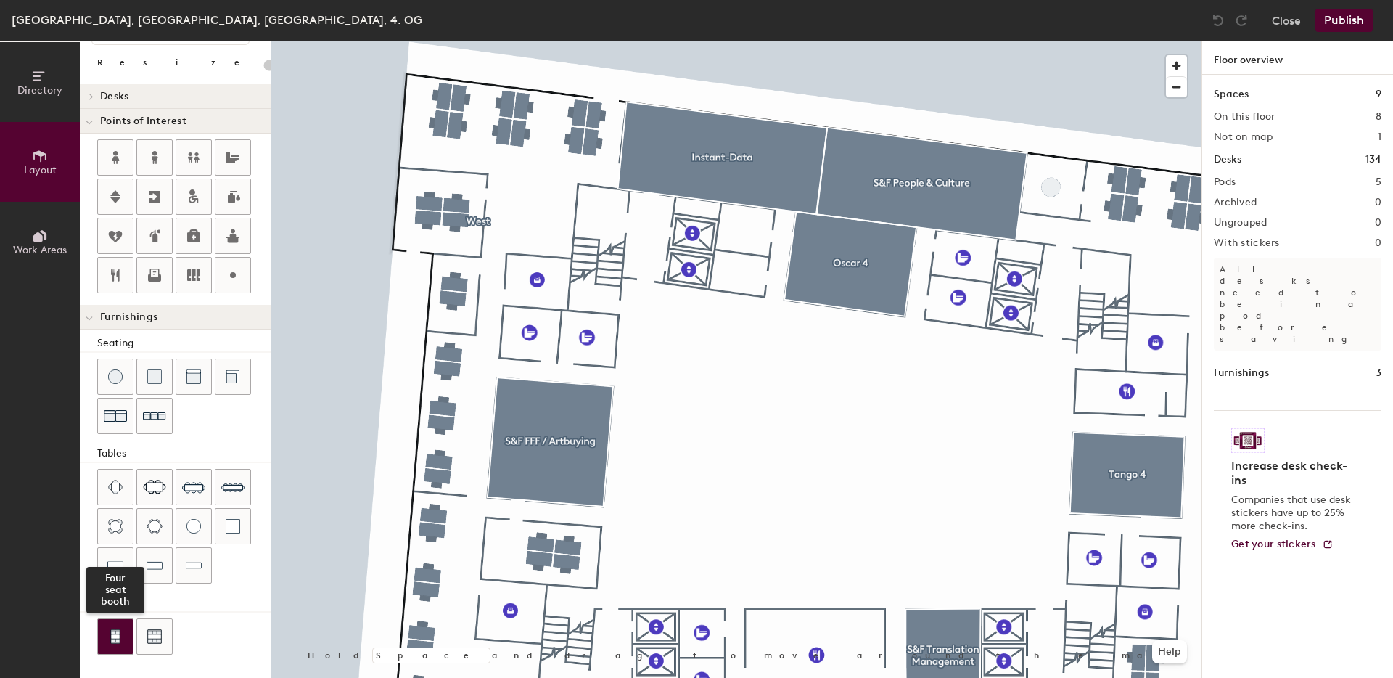  What do you see at coordinates (194, 565) in the screenshot?
I see `button: Table (1x4)` at bounding box center [194, 565].